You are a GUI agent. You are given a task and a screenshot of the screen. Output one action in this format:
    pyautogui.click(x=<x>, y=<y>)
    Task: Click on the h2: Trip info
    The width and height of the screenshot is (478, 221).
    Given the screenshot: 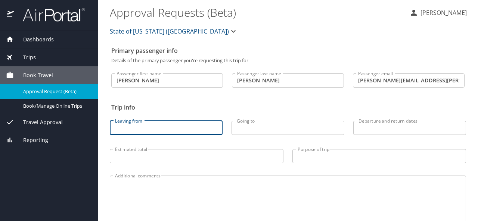 What is the action you would take?
    pyautogui.click(x=288, y=108)
    